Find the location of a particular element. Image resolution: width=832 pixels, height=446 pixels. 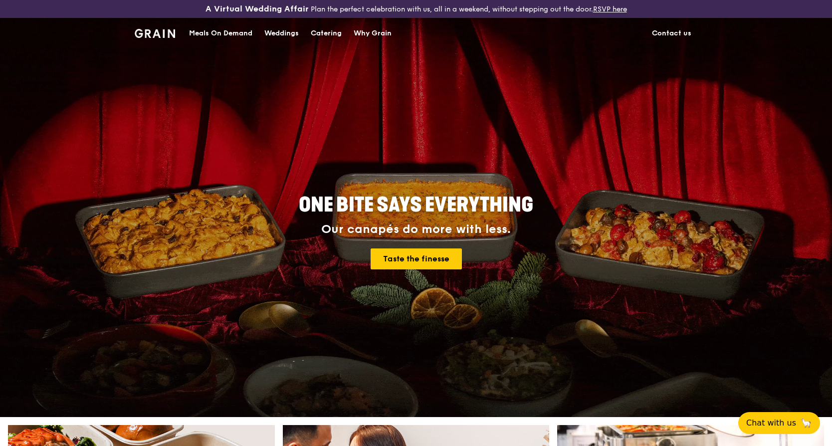

div: Weddings is located at coordinates (281, 33).